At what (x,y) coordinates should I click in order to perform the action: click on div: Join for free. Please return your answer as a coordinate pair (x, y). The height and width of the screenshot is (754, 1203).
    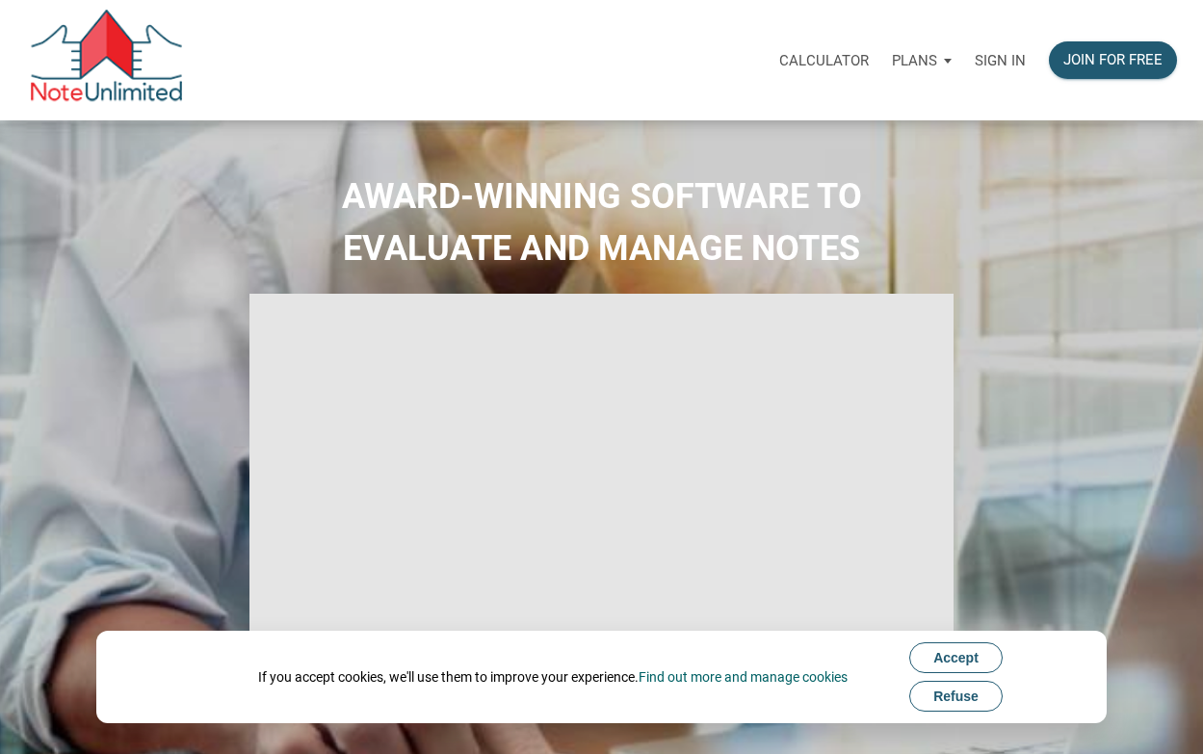
    Looking at the image, I should click on (1112, 60).